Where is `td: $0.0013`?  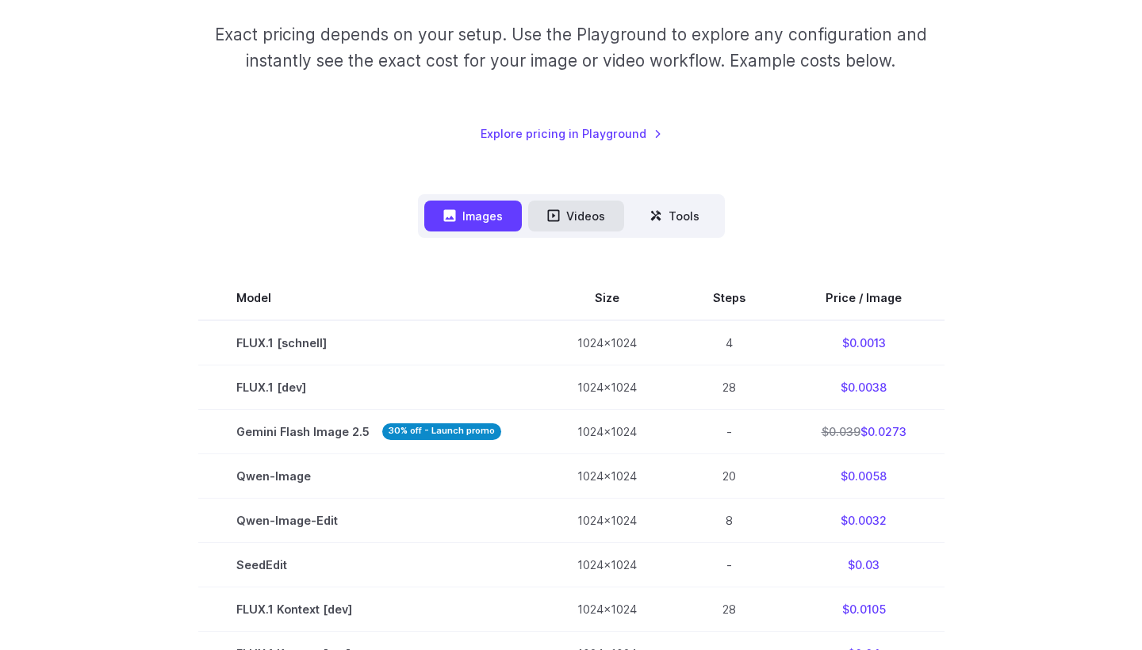
td: $0.0013 is located at coordinates (864, 343).